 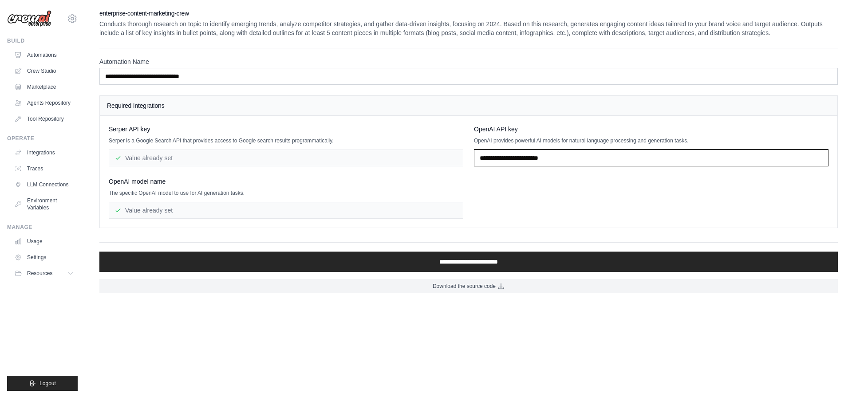 I want to click on a: Settings, so click(x=44, y=257).